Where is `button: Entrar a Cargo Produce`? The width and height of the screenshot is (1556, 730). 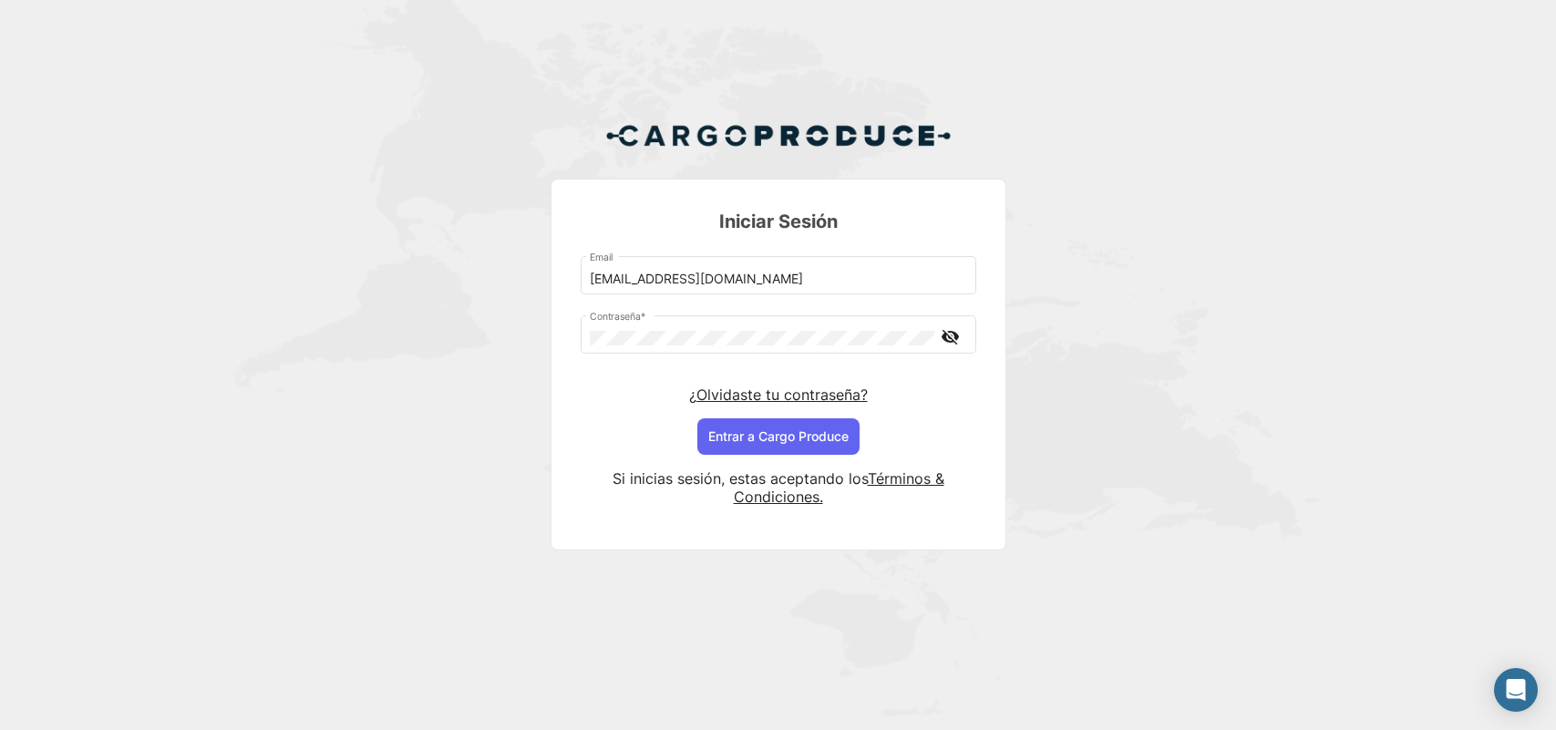 button: Entrar a Cargo Produce is located at coordinates (778, 437).